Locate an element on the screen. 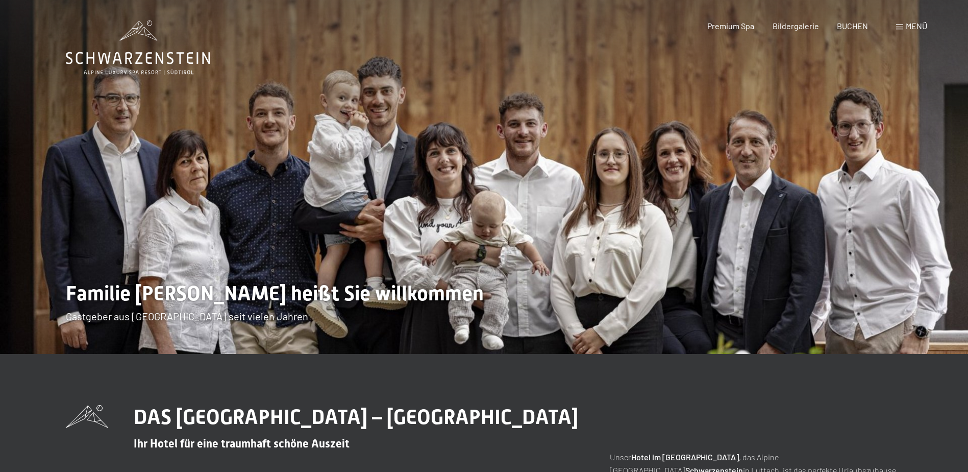 The height and width of the screenshot is (472, 968). span: Menü is located at coordinates (917, 26).